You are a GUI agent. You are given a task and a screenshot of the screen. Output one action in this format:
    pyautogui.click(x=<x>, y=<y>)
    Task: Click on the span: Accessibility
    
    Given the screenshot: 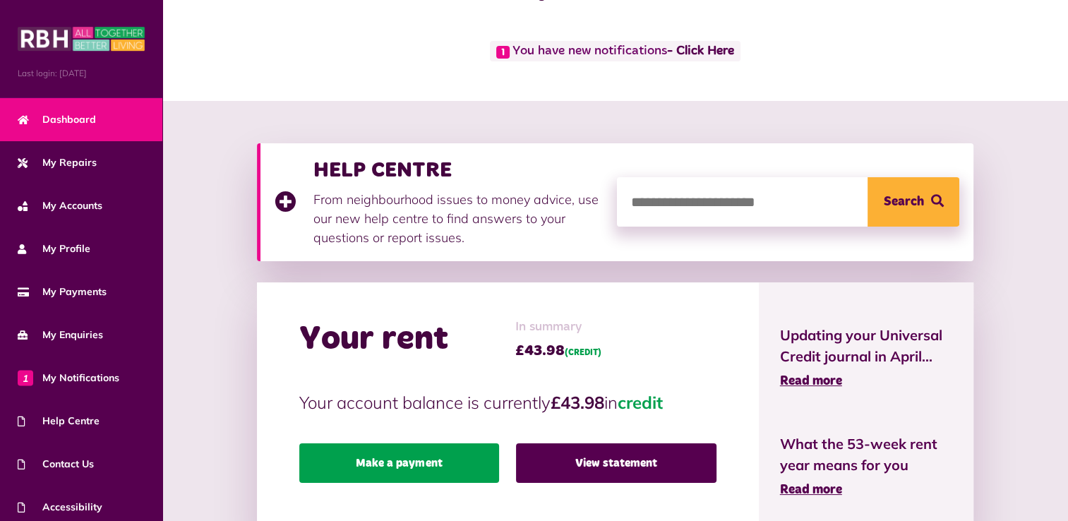 What is the action you would take?
    pyautogui.click(x=60, y=507)
    